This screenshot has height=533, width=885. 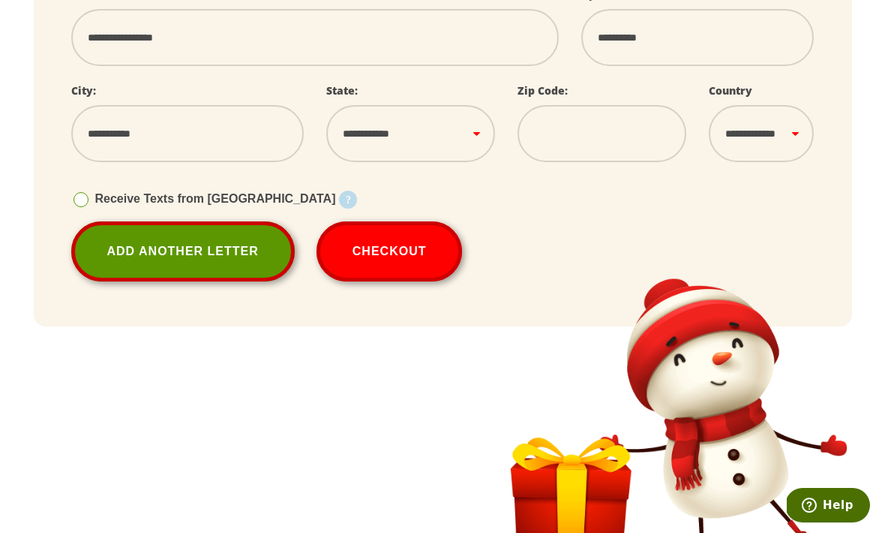 What do you see at coordinates (342, 90) in the screenshot?
I see `label: State:` at bounding box center [342, 90].